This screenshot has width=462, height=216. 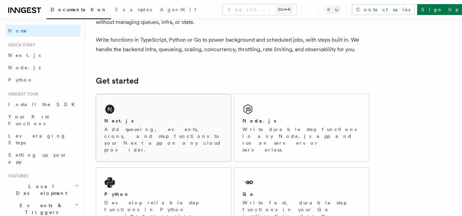 What do you see at coordinates (302, 140) in the screenshot?
I see `p: Write durable step functions in any Node.js app and run on servers or serverless.` at bounding box center [302, 140].